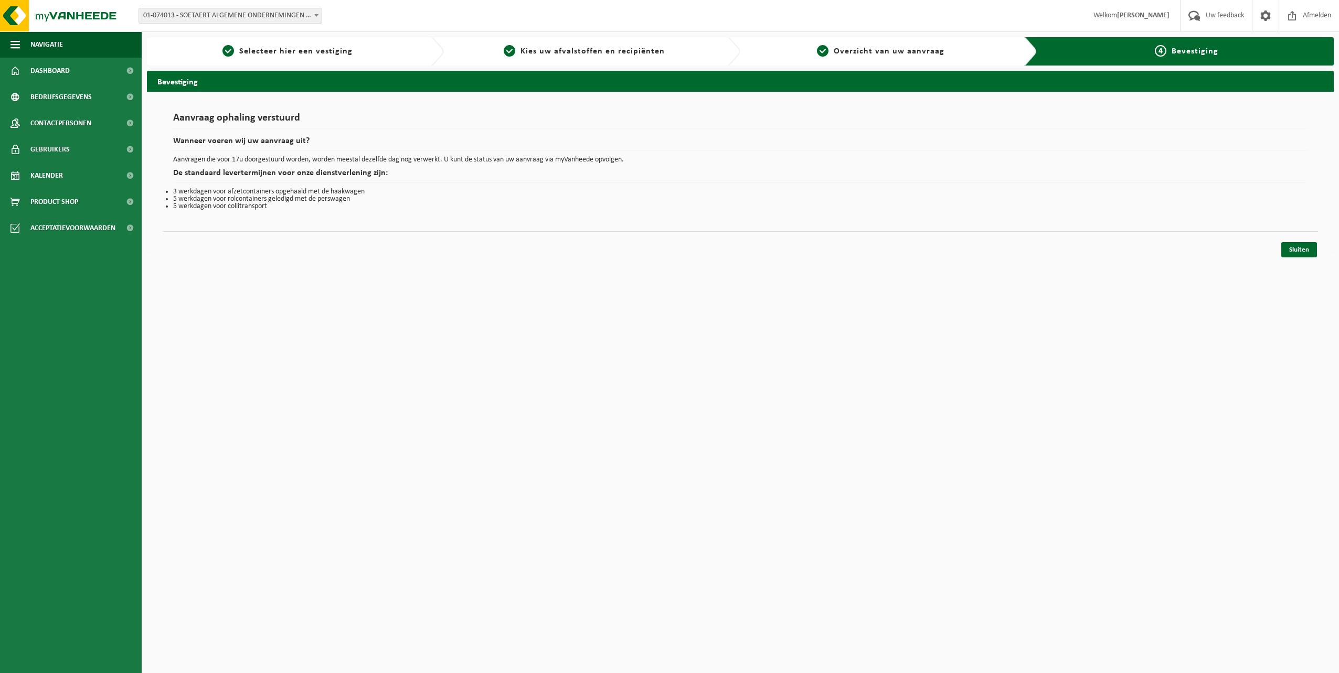 Image resolution: width=1339 pixels, height=673 pixels. Describe the element at coordinates (47, 176) in the screenshot. I see `span: Kalender` at that location.